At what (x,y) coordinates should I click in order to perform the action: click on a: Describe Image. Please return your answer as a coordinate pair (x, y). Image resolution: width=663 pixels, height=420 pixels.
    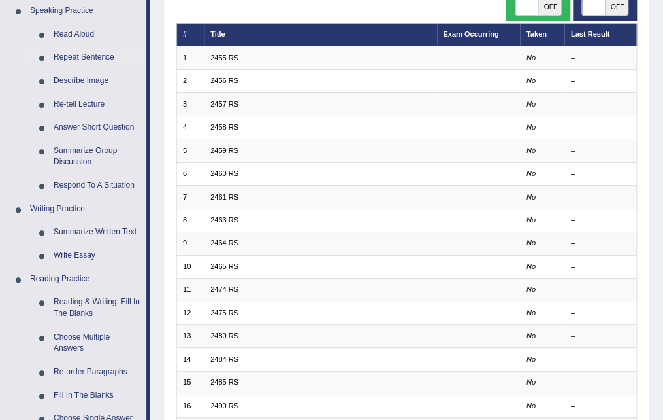
    Looking at the image, I should click on (97, 81).